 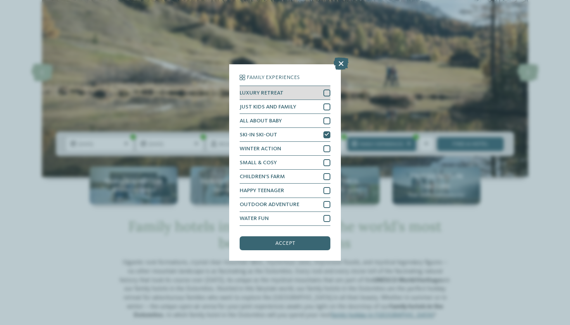 I want to click on span: SMALL & COSY, so click(x=258, y=163).